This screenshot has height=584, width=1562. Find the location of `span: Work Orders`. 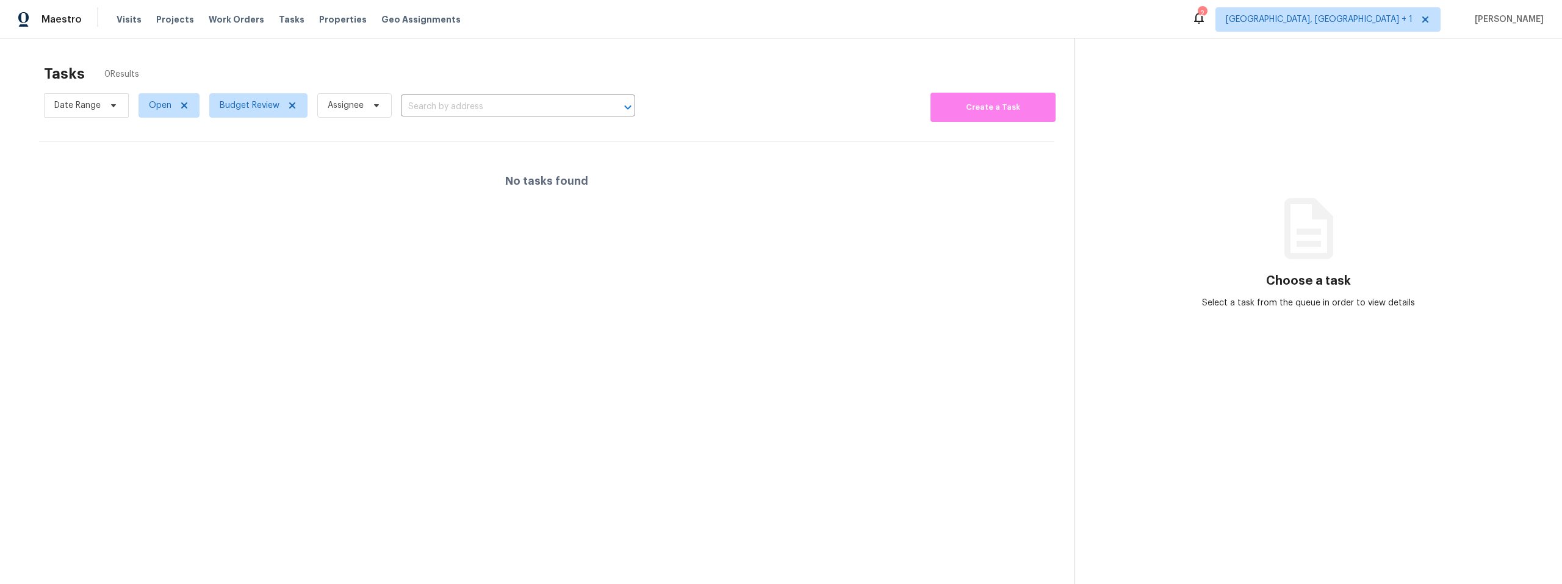

span: Work Orders is located at coordinates (236, 20).